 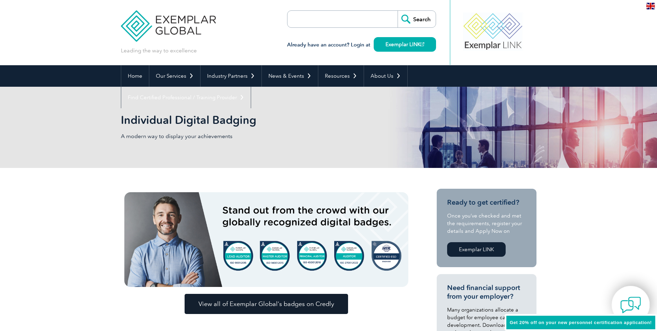 What do you see at coordinates (135, 76) in the screenshot?
I see `a: Home` at bounding box center [135, 76].